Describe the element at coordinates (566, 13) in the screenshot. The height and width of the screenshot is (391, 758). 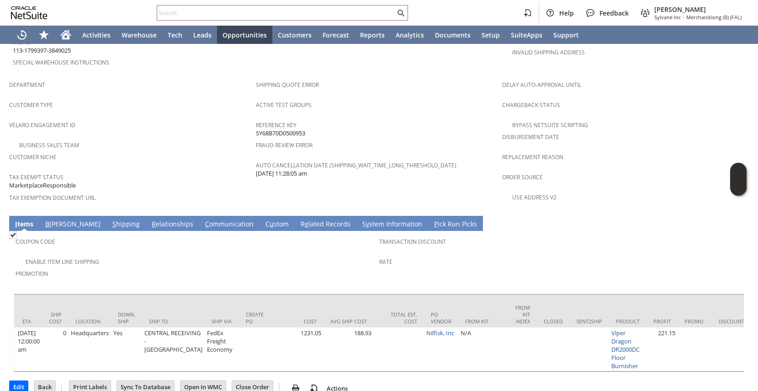
I see `span: Help` at that location.